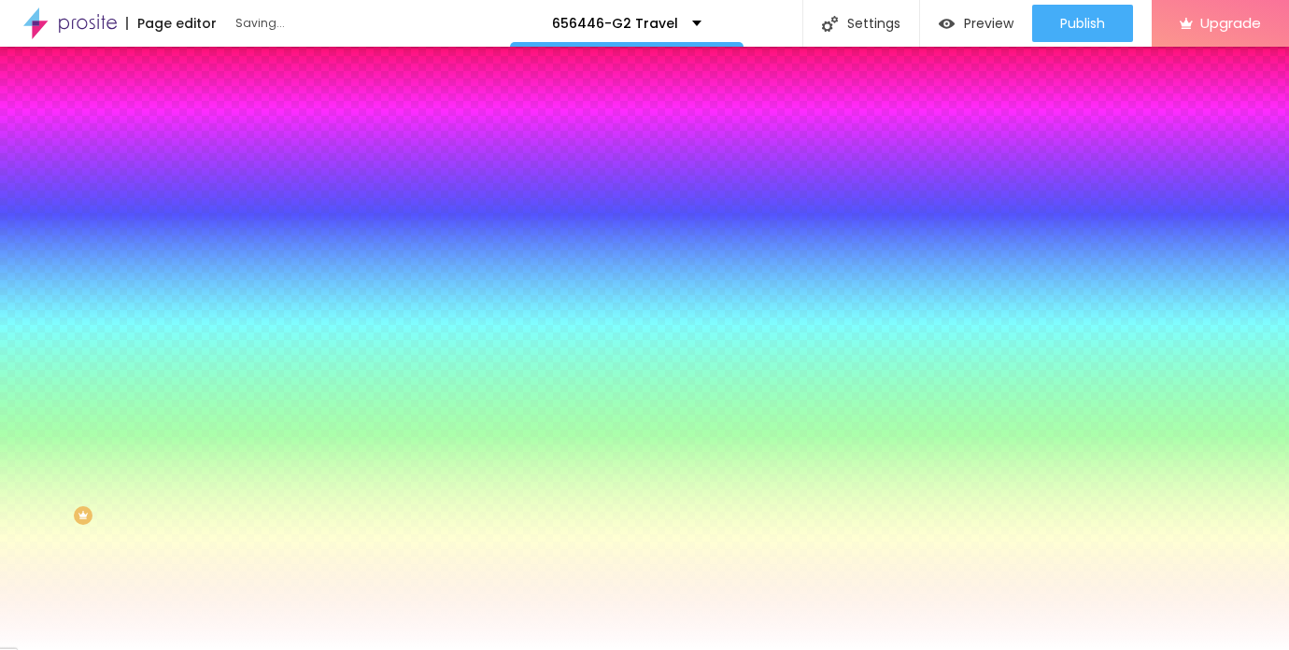 Image resolution: width=1289 pixels, height=650 pixels. I want to click on span: Preview, so click(988, 23).